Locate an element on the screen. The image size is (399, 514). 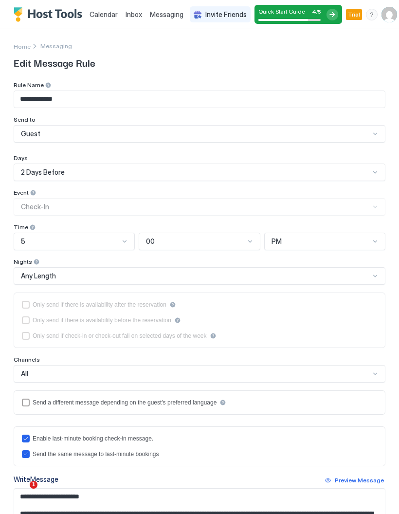
a: Calendar is located at coordinates (104, 14).